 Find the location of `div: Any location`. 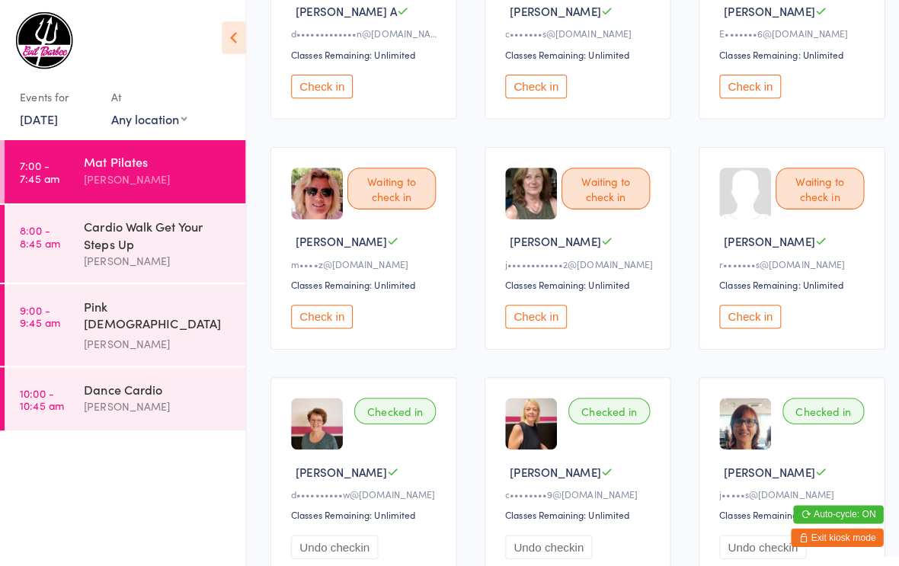

div: Any location is located at coordinates (147, 117).